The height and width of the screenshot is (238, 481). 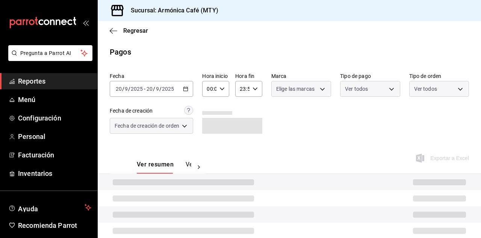 What do you see at coordinates (171, 11) in the screenshot?
I see `h3: Sucursal: Armónica Café (MTY)` at bounding box center [171, 11].